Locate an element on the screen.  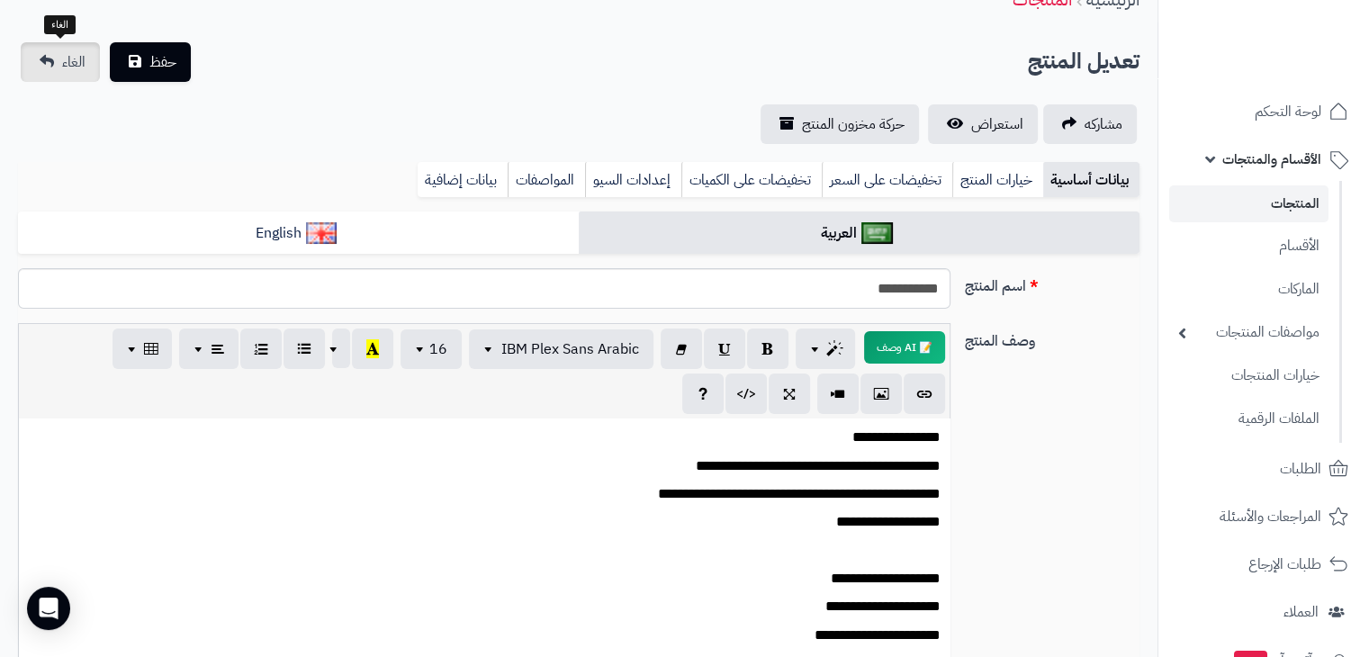
a: حركة مخزون المنتج is located at coordinates (840, 124).